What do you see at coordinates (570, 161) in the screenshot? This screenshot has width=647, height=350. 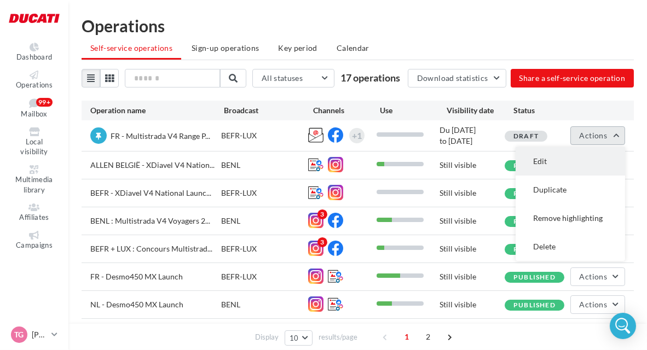 I see `button: Edit` at bounding box center [570, 161].